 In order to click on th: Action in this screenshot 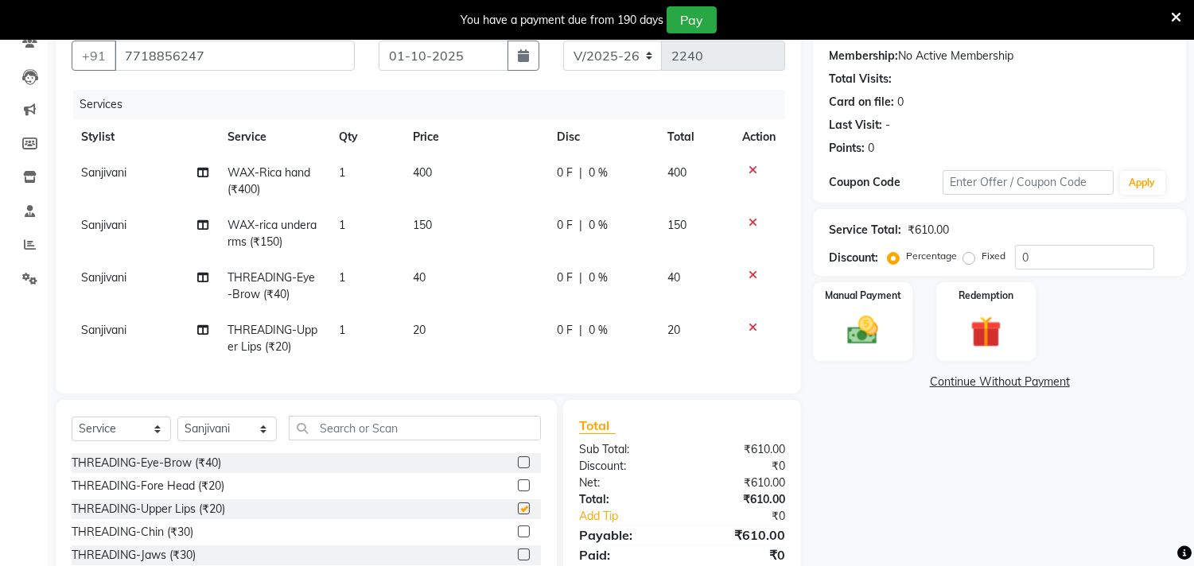, I will do `click(759, 137)`.